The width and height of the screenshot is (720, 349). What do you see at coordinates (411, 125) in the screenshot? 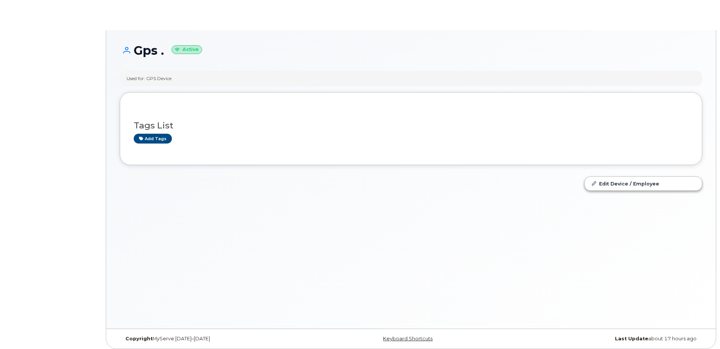
I see `h3: Tags List` at bounding box center [411, 125].